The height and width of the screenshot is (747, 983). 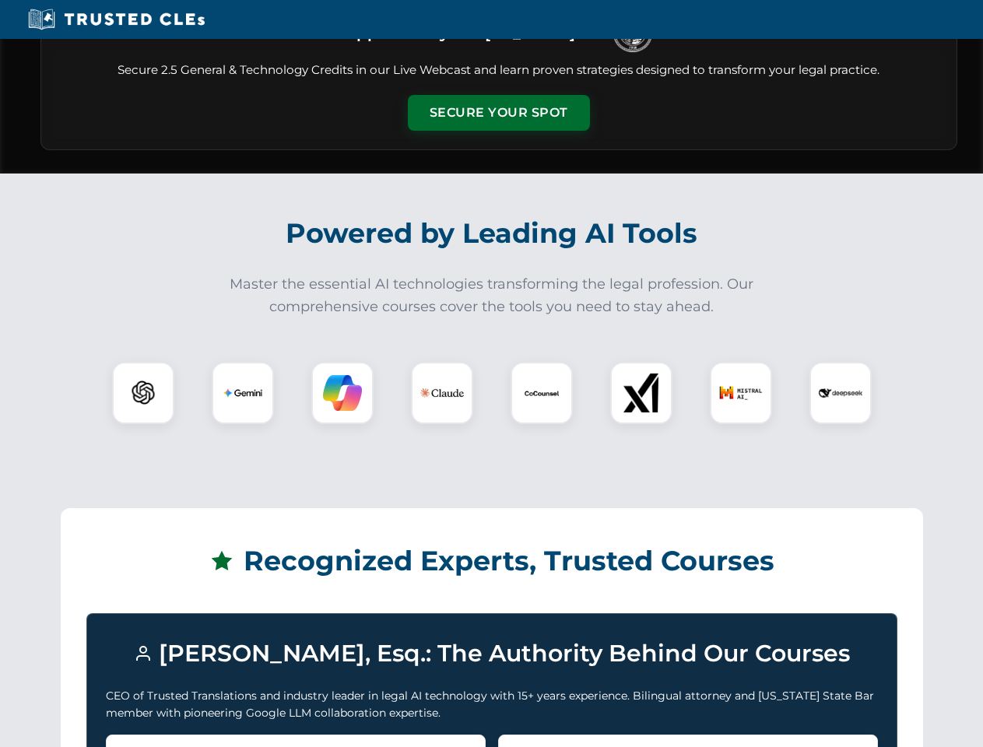 What do you see at coordinates (492, 561) in the screenshot?
I see `h2: Recognized Experts, Trusted Courses` at bounding box center [492, 561].